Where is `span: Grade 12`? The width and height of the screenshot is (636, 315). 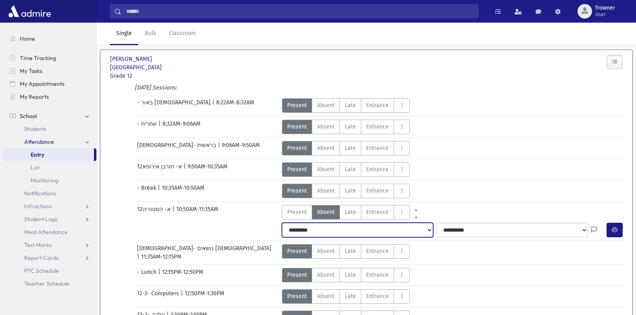 span: Grade 12 is located at coordinates (149, 76).